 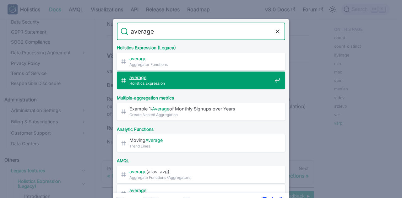 I want to click on span: Aggregate Functions (Aggregators), so click(x=201, y=177).